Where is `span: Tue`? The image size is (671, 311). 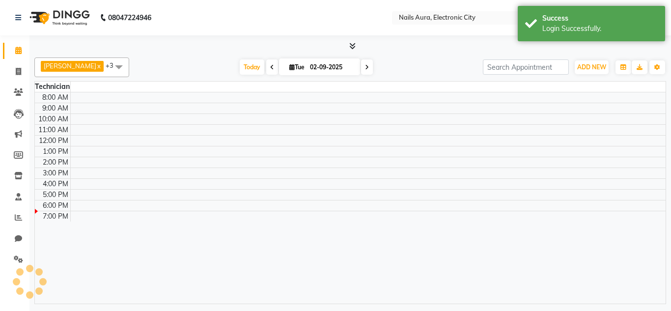
span: Tue is located at coordinates (297, 67).